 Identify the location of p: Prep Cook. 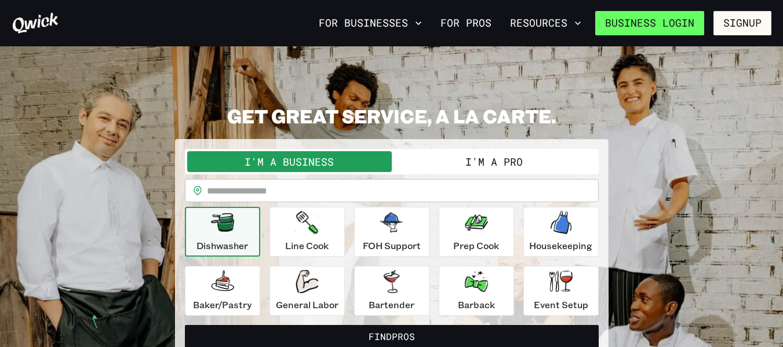
(476, 246).